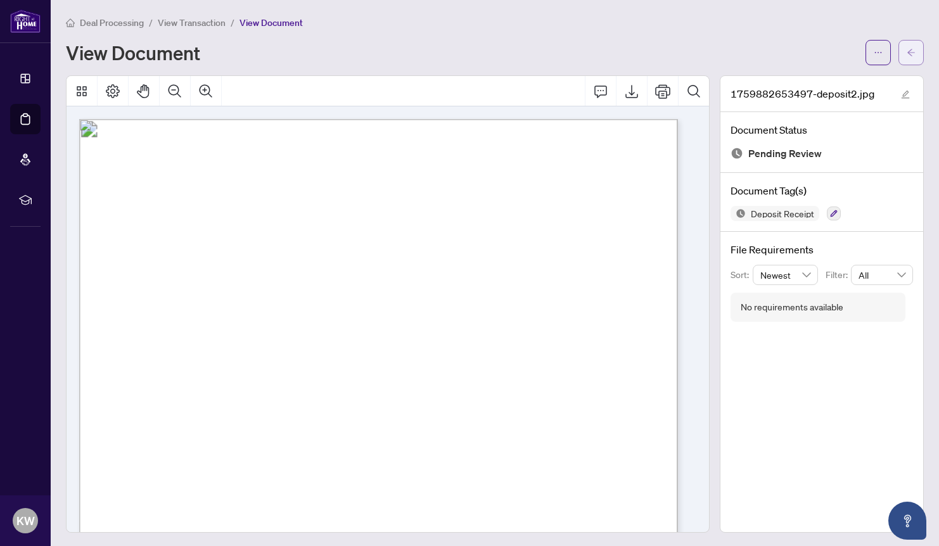  I want to click on span: home, so click(70, 23).